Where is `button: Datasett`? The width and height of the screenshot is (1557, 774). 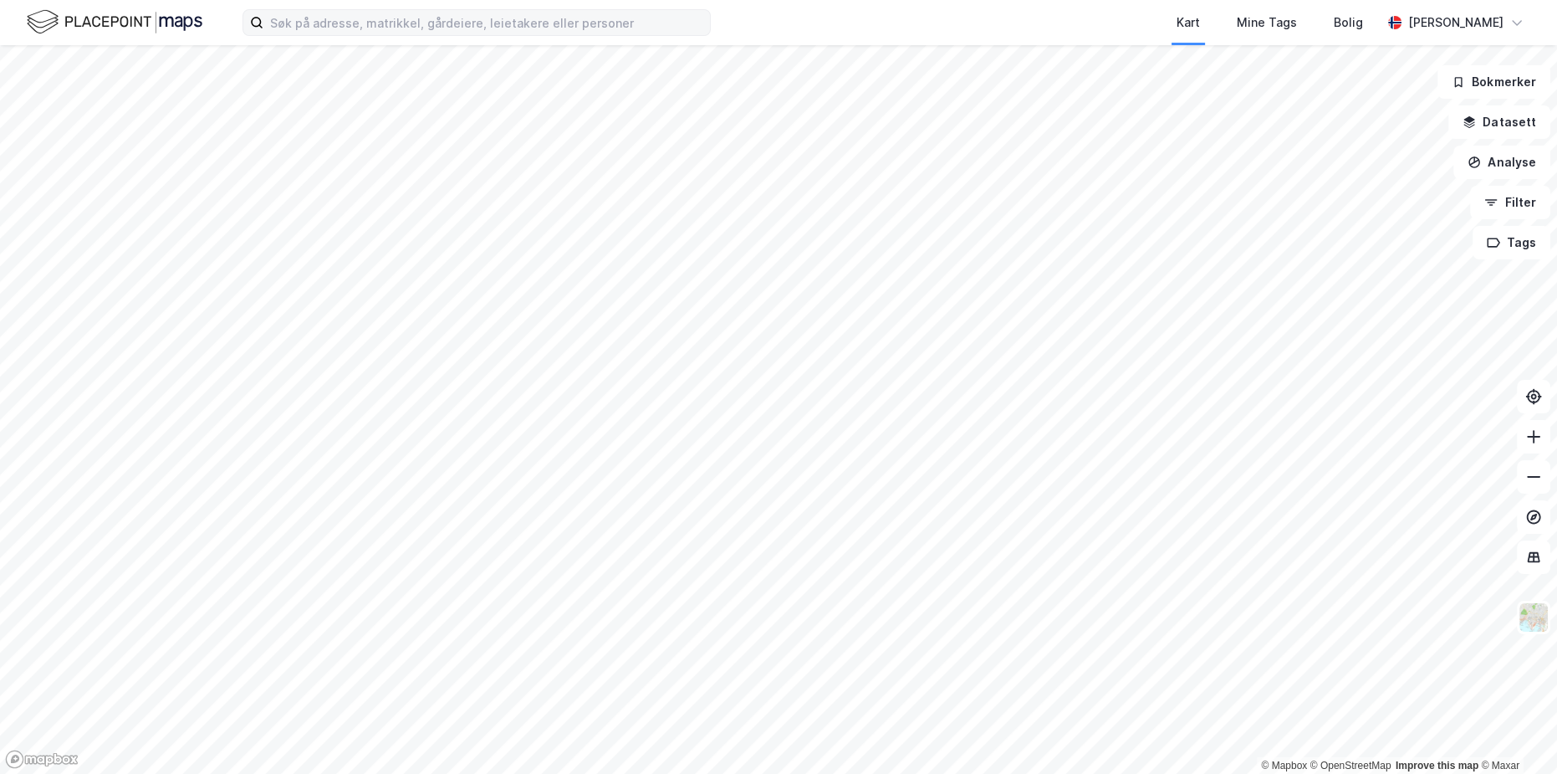 button: Datasett is located at coordinates (1499, 122).